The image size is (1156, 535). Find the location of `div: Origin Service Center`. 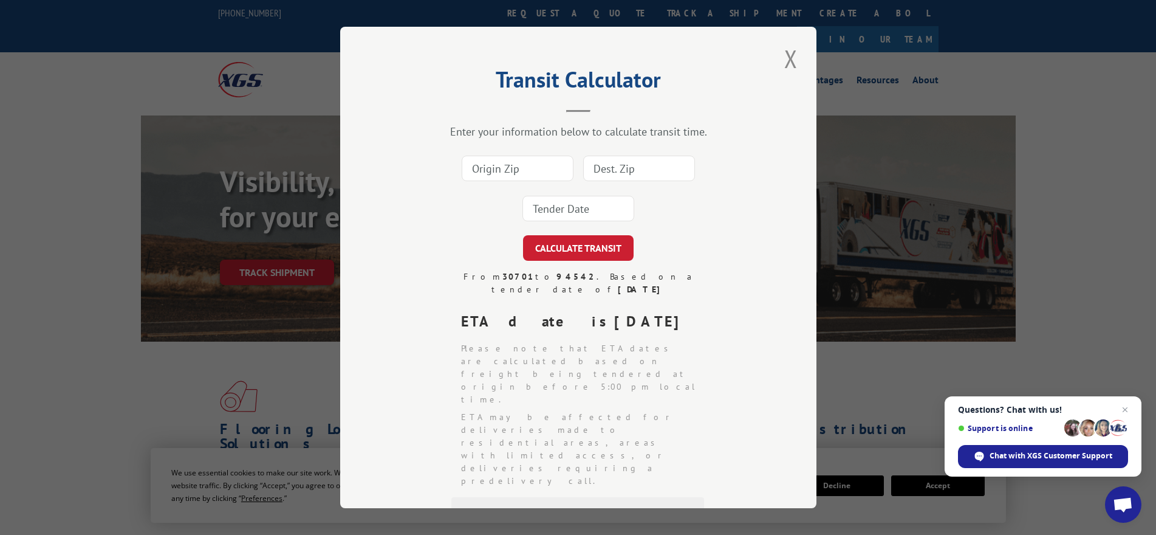

div: Origin Service Center is located at coordinates (578, 512).